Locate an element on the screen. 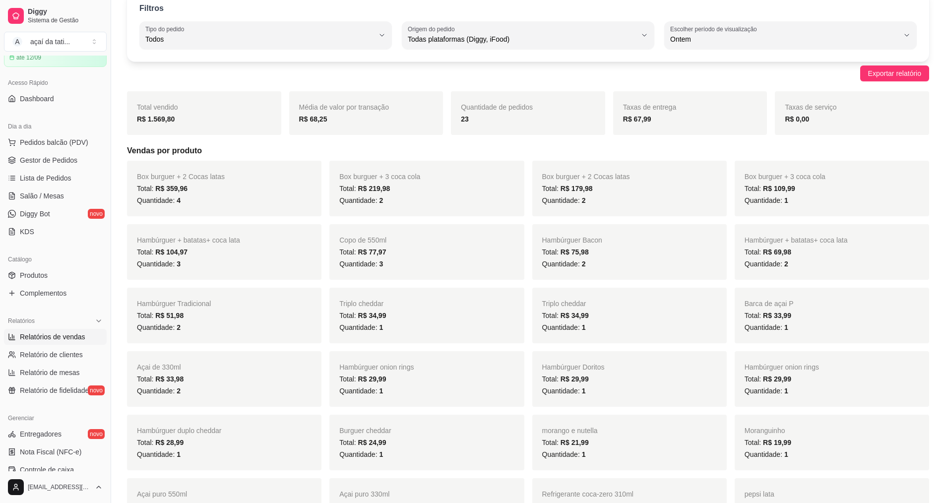 The height and width of the screenshot is (503, 945). h5: Vendas por produto is located at coordinates (528, 151).